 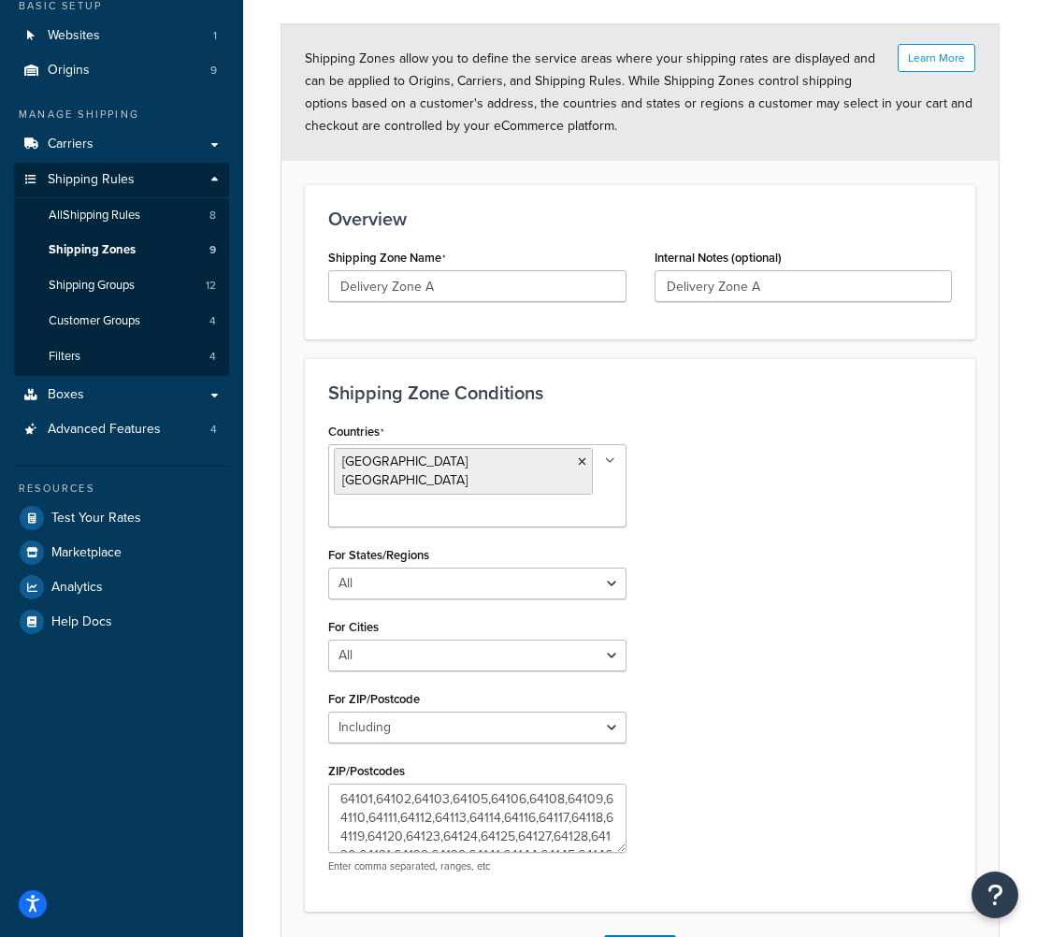 I want to click on span: 8, so click(x=212, y=215).